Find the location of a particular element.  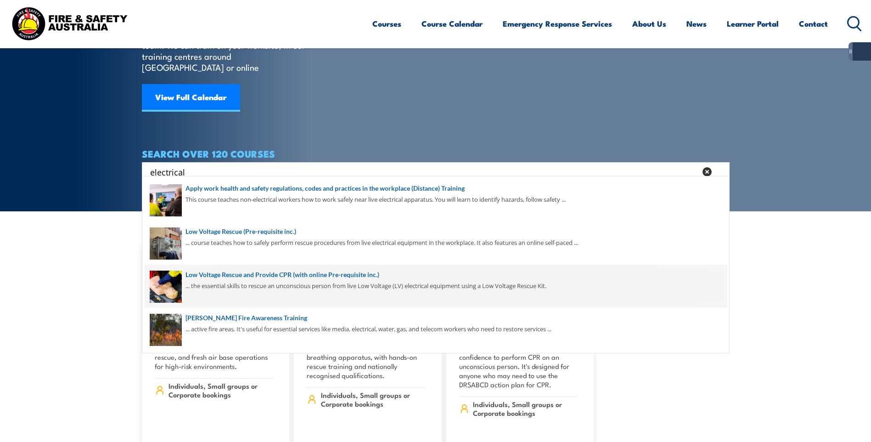

a: Emergency Response Services is located at coordinates (558, 23).